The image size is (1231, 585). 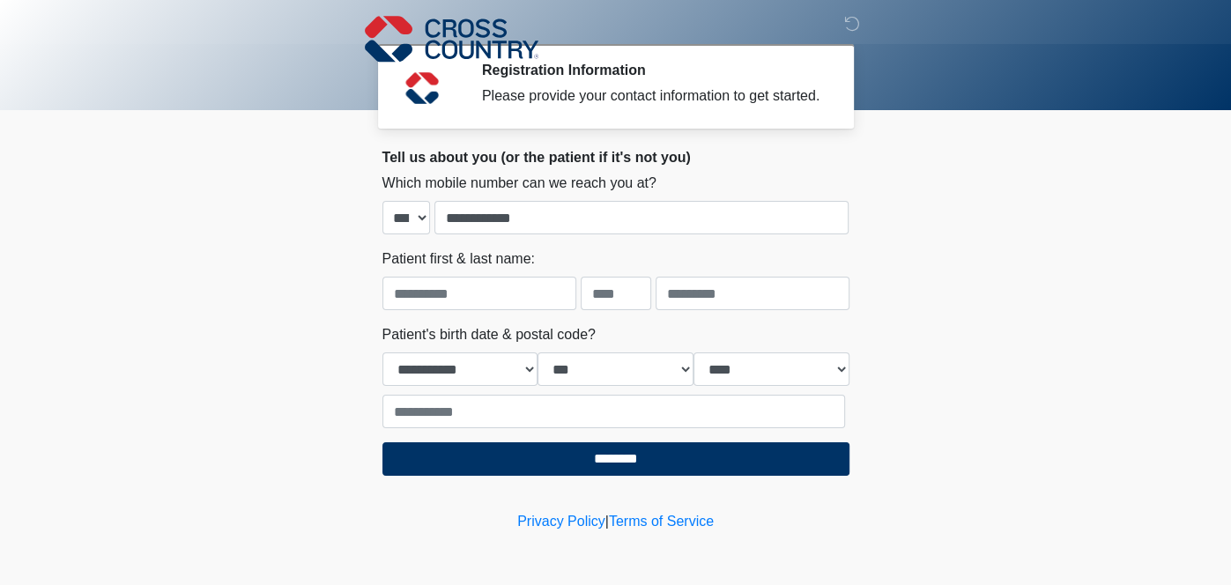 What do you see at coordinates (561, 521) in the screenshot?
I see `a: Privacy Policy` at bounding box center [561, 521].